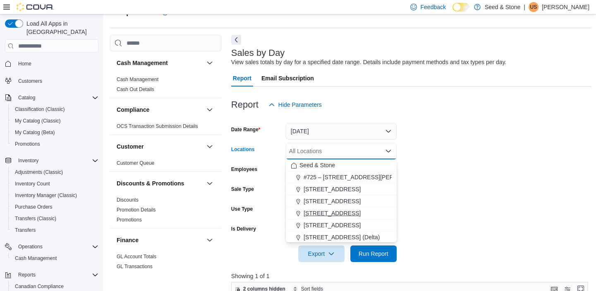  What do you see at coordinates (52, 98) in the screenshot?
I see `button: Catalog` at bounding box center [52, 98].